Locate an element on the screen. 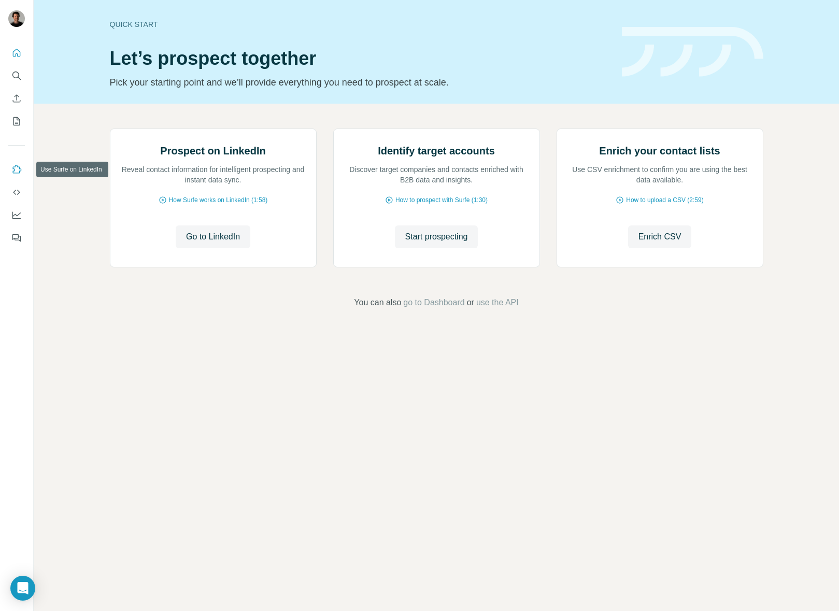  span: or is located at coordinates (470, 303).